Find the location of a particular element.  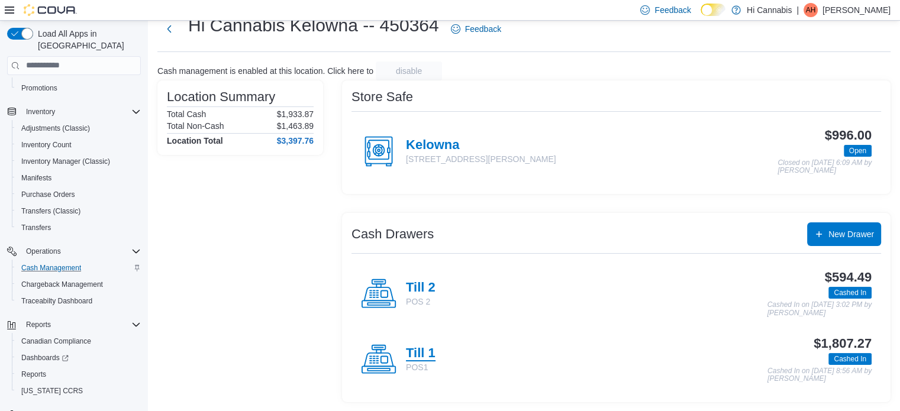

p: $1,933.87 is located at coordinates (295, 114).